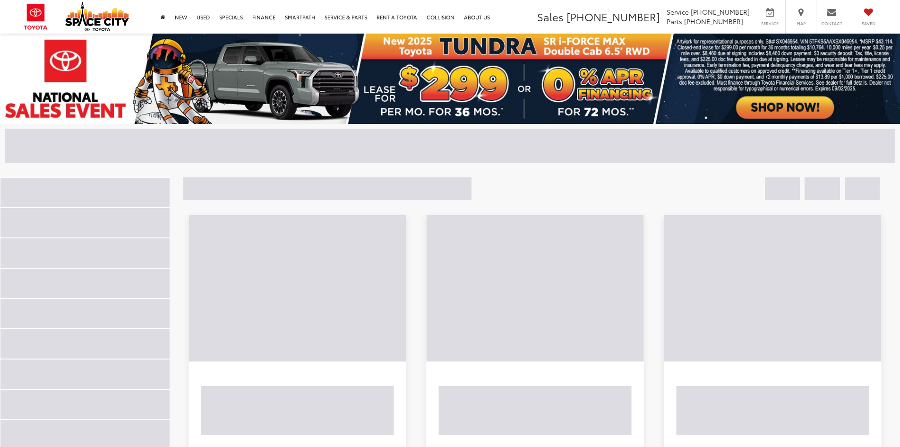 This screenshot has height=447, width=900. I want to click on img: Space City Toyota, so click(97, 17).